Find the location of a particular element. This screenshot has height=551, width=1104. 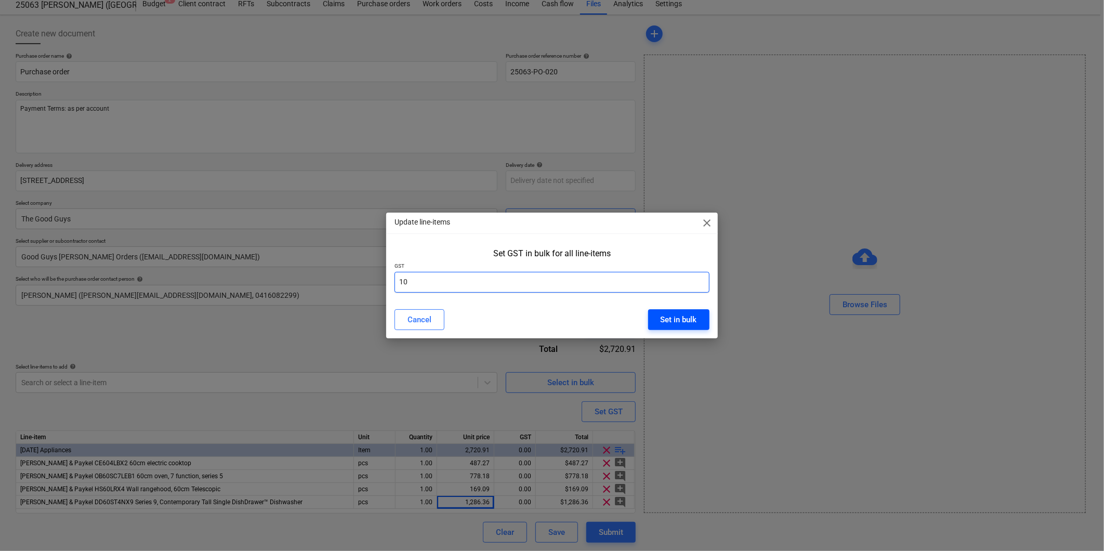

input: GST is located at coordinates (551, 282).